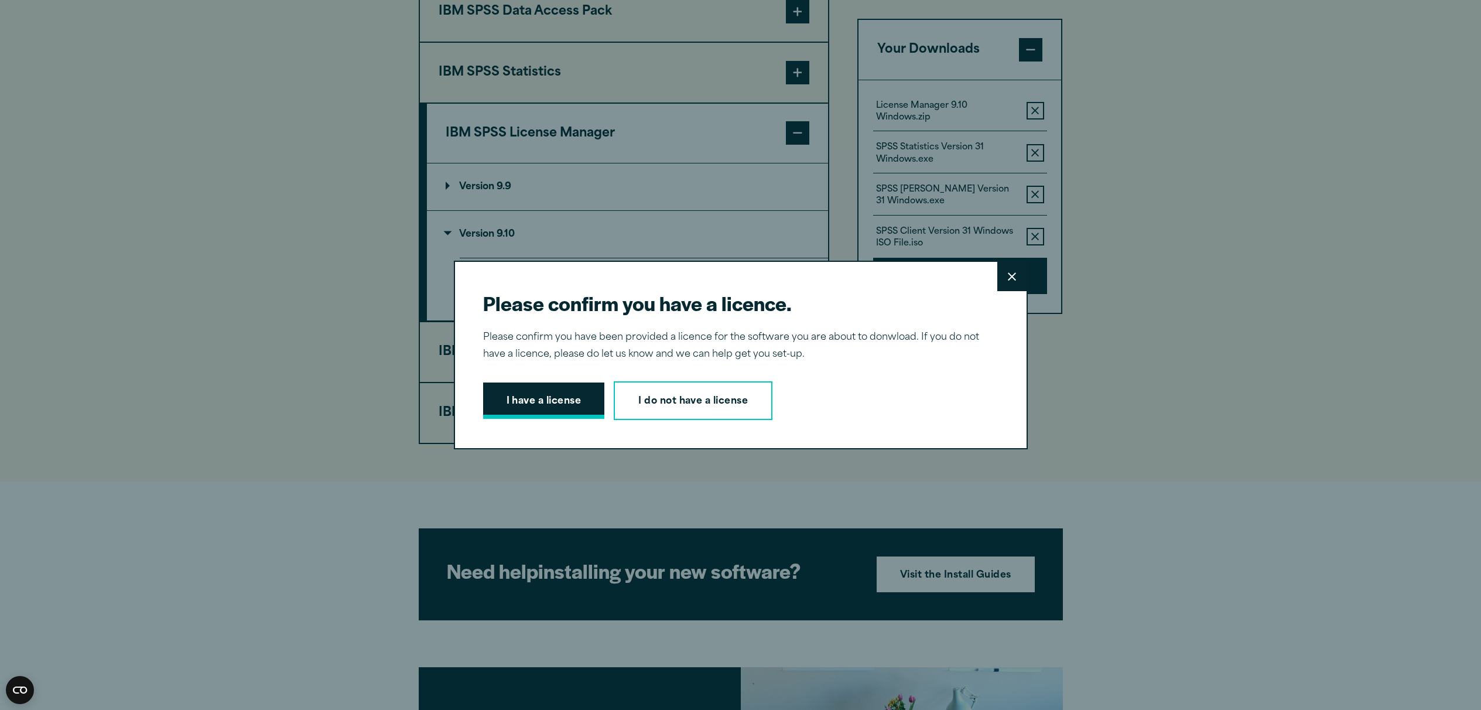 This screenshot has height=710, width=1481. I want to click on h2: Please confirm you have a licence., so click(736, 303).